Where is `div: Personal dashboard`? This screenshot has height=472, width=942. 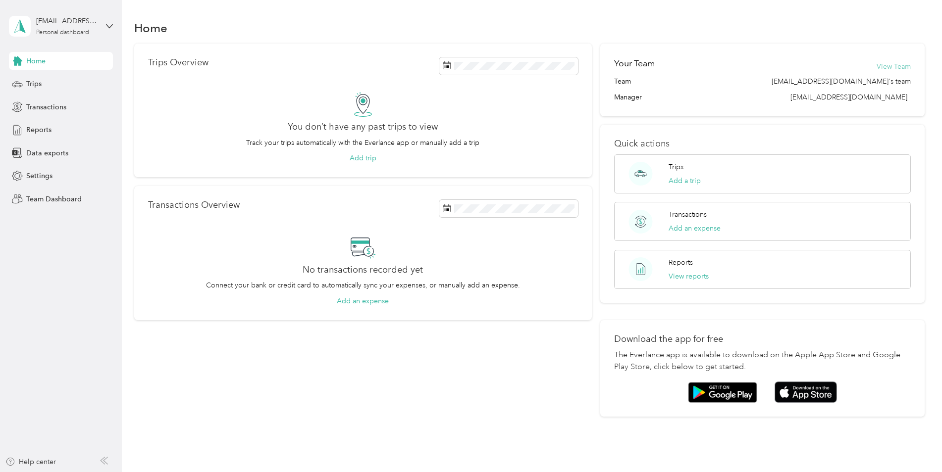
div: Personal dashboard is located at coordinates (62, 33).